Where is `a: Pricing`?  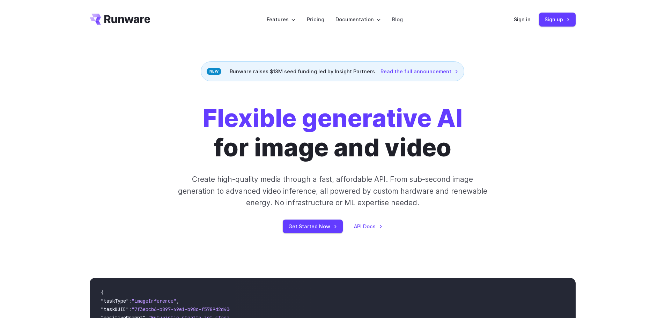 a: Pricing is located at coordinates (316, 19).